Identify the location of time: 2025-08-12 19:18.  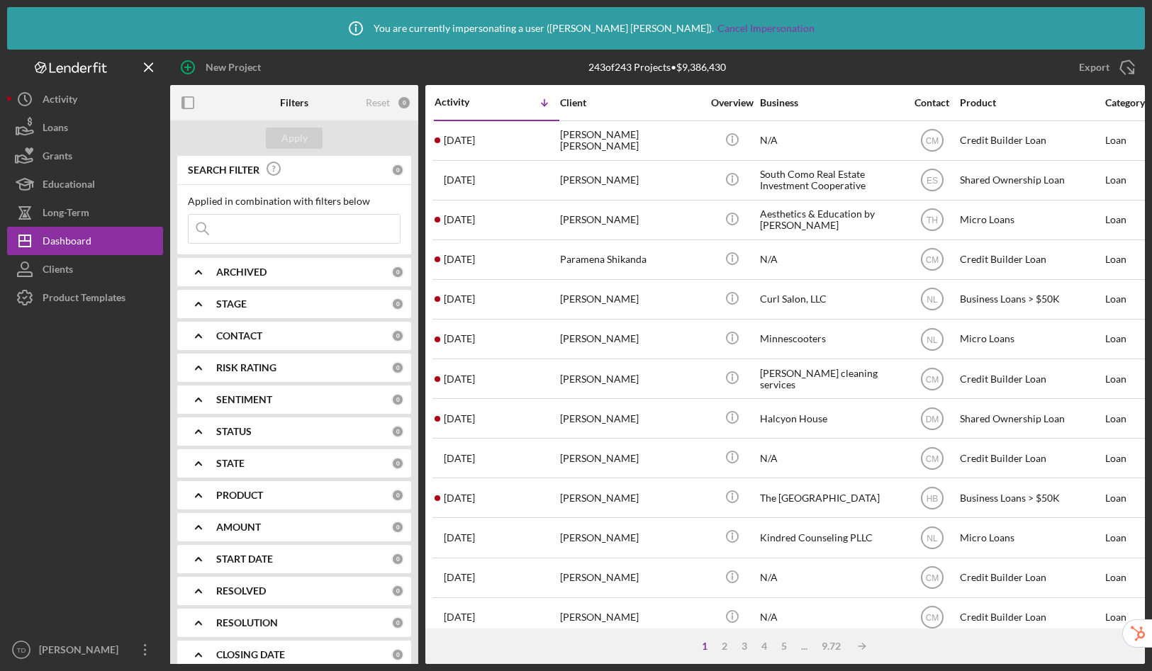
(459, 140).